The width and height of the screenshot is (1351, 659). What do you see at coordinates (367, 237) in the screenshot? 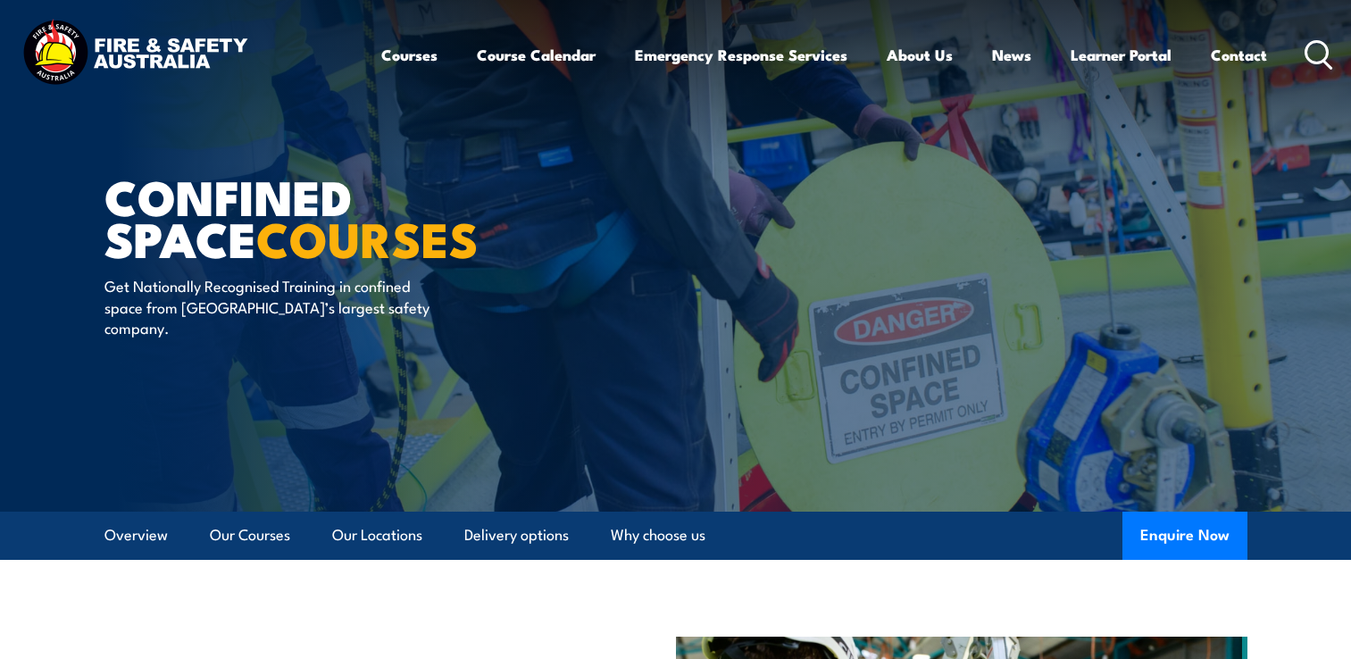
I see `strong: COURSES` at bounding box center [367, 237].